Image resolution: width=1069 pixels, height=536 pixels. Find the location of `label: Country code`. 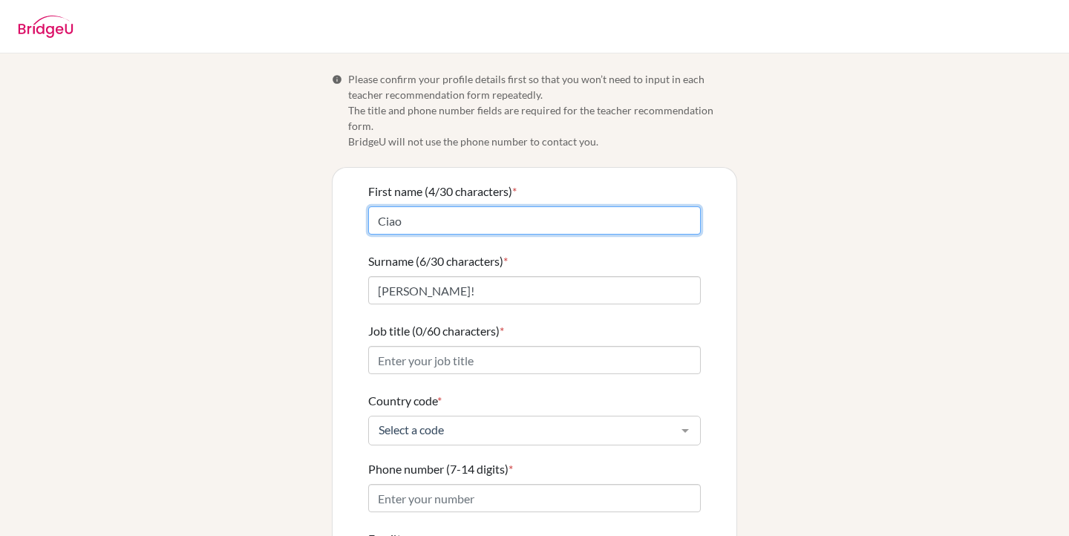

label: Country code is located at coordinates (405, 401).